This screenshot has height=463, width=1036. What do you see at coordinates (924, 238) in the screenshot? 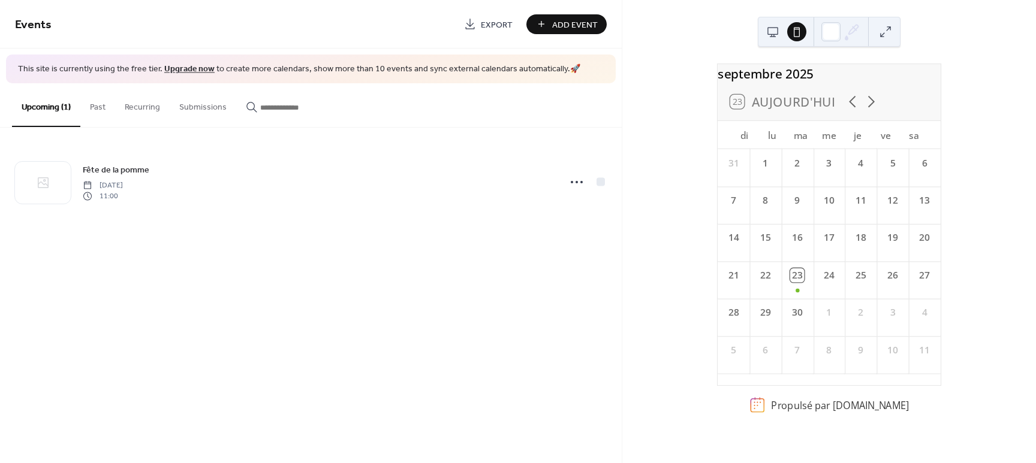
I see `div: 20` at bounding box center [924, 238].